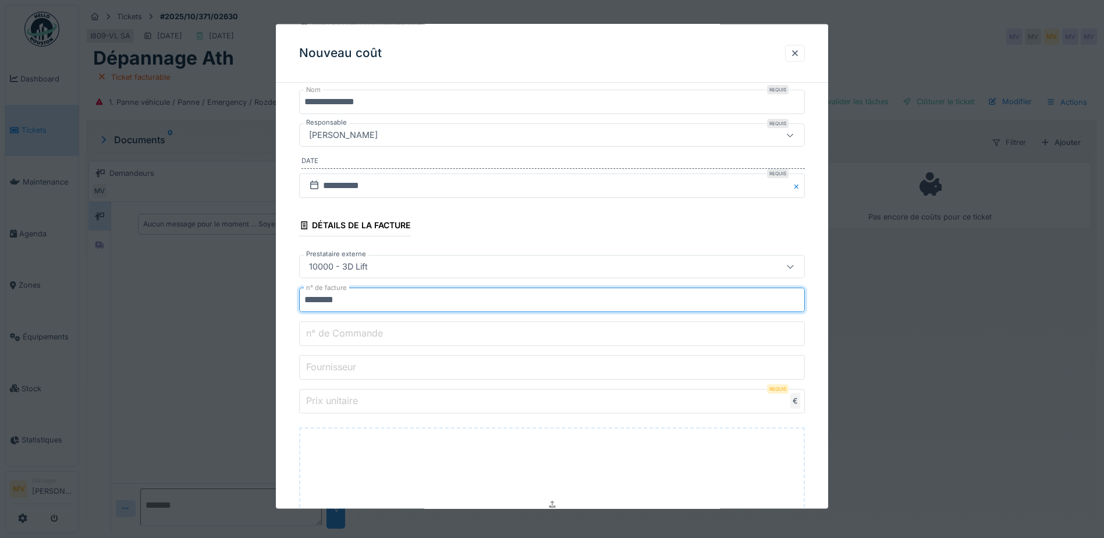  What do you see at coordinates (313, 90) in the screenshot?
I see `label: Nom` at bounding box center [313, 90].